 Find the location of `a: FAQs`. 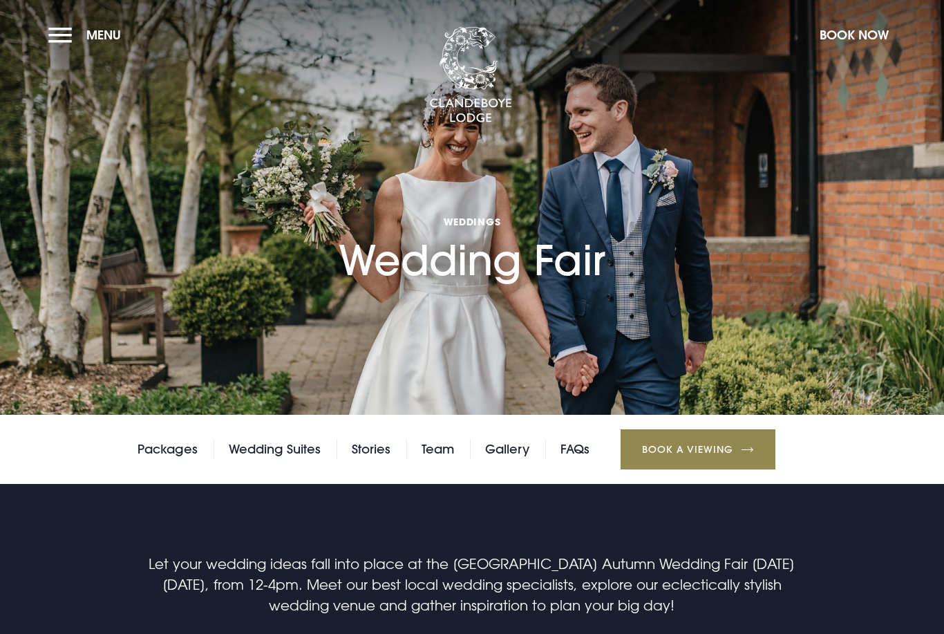

a: FAQs is located at coordinates (575, 449).